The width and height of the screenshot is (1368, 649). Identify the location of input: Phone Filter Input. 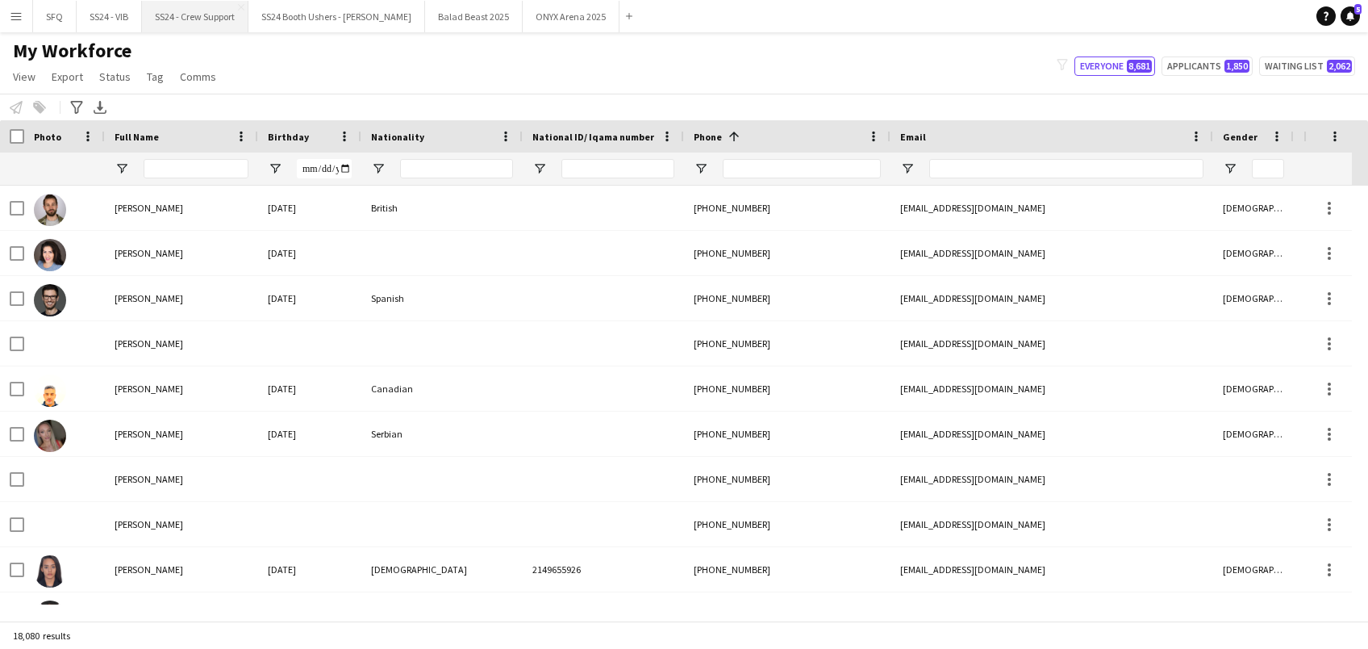
(802, 169).